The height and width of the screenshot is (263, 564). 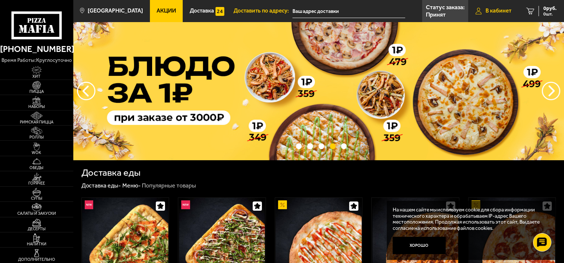 What do you see at coordinates (101, 185) in the screenshot?
I see `a: Доставка еды-` at bounding box center [101, 185].